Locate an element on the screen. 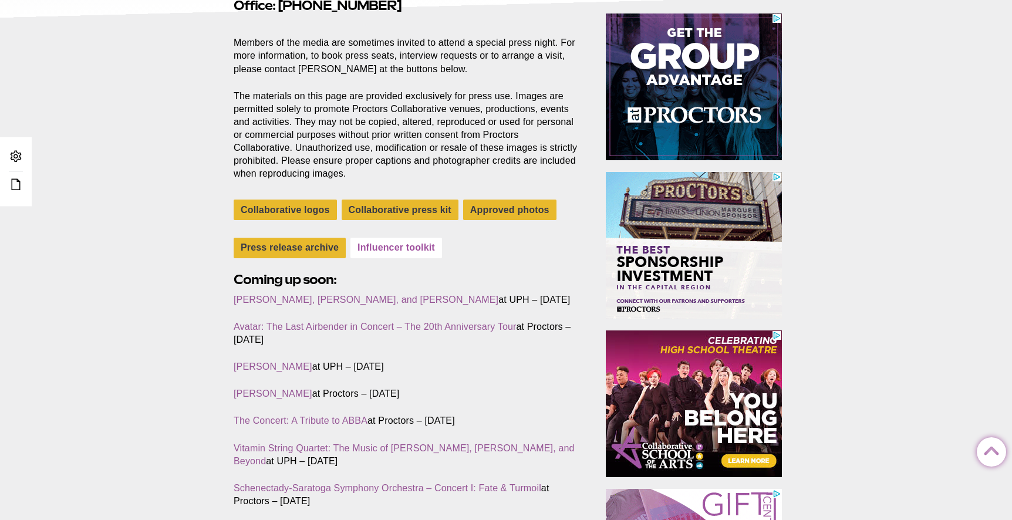 The height and width of the screenshot is (520, 1012). a: Edit this Post/Page is located at coordinates (16, 185).